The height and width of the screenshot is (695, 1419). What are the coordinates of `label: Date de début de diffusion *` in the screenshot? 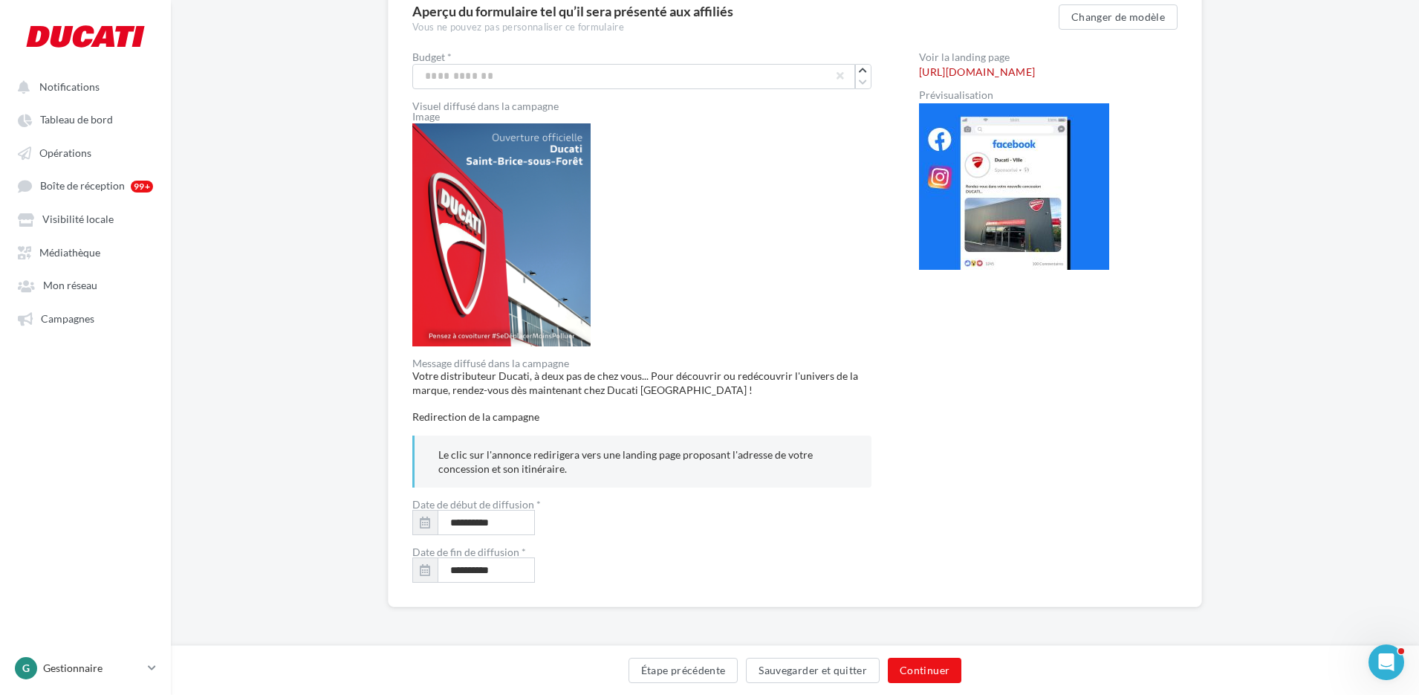 It's located at (476, 505).